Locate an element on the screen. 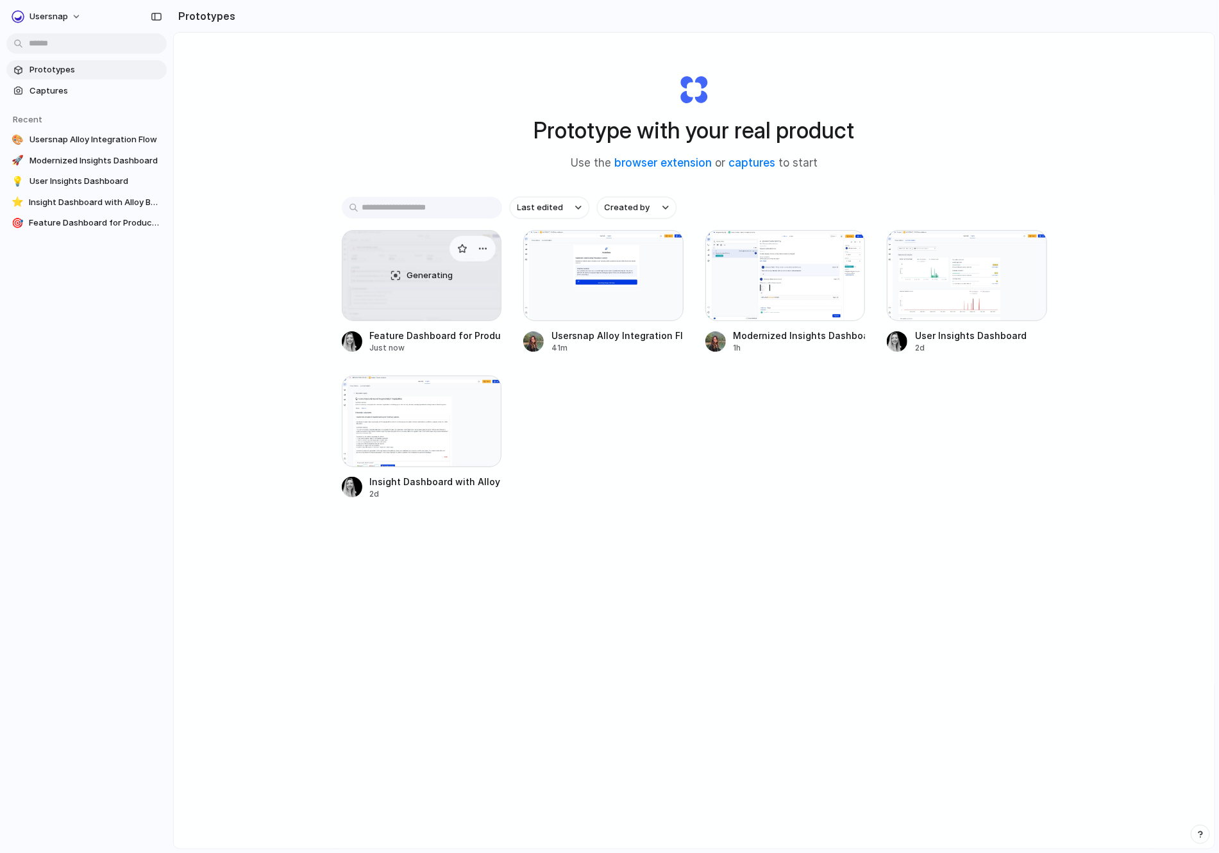 The width and height of the screenshot is (1219, 853). span: User Insights Dashboard is located at coordinates (96, 181).